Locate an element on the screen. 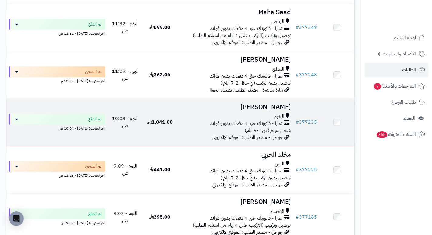 The width and height of the screenshot is (432, 235). span: اليوم - 10:03 ص is located at coordinates (125, 122).